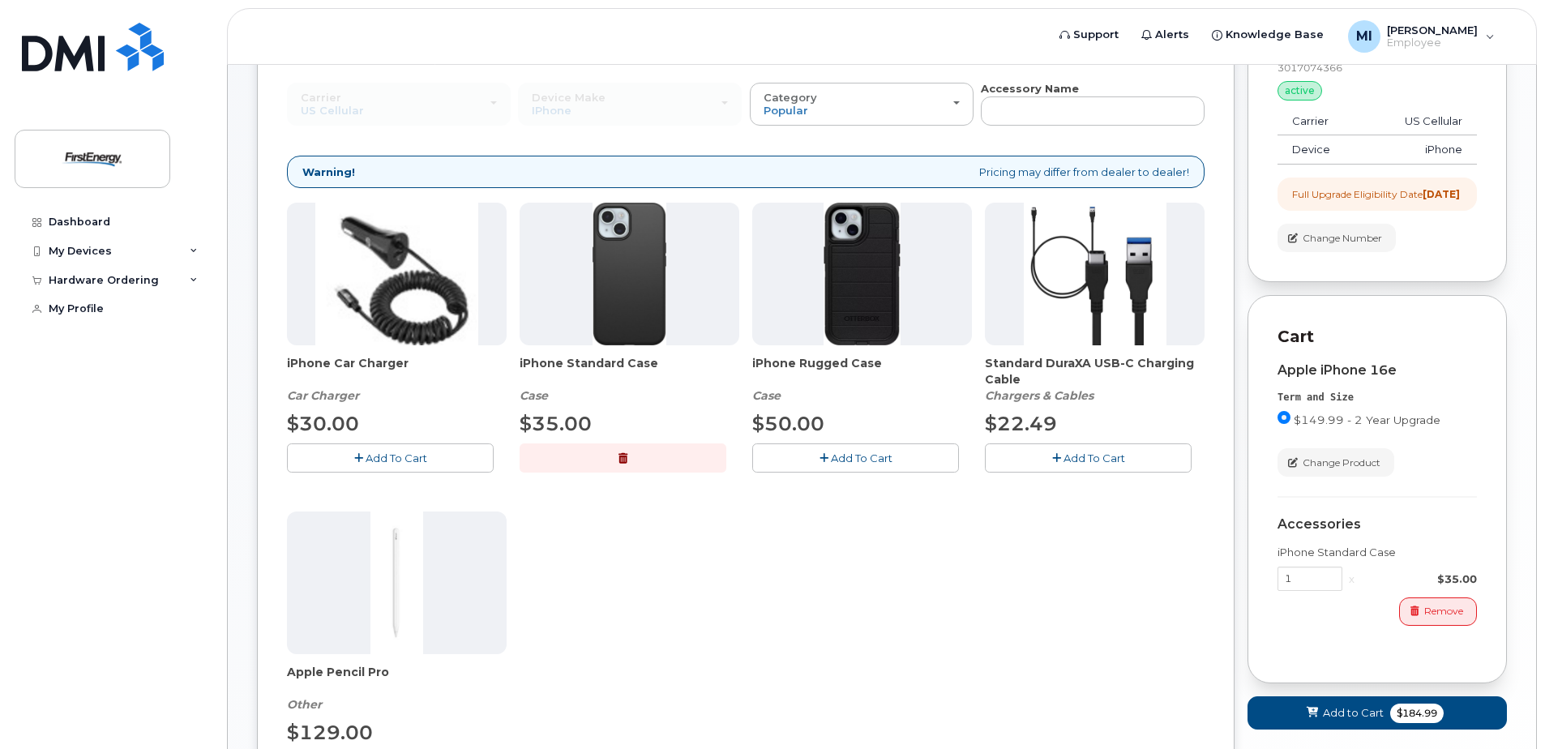 The width and height of the screenshot is (1545, 749). I want to click on span: Add to Cart, so click(1353, 713).